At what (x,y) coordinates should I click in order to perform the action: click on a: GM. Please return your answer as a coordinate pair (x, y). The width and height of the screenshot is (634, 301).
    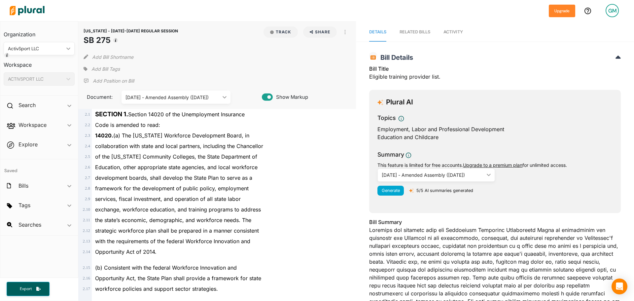
    Looking at the image, I should click on (612, 11).